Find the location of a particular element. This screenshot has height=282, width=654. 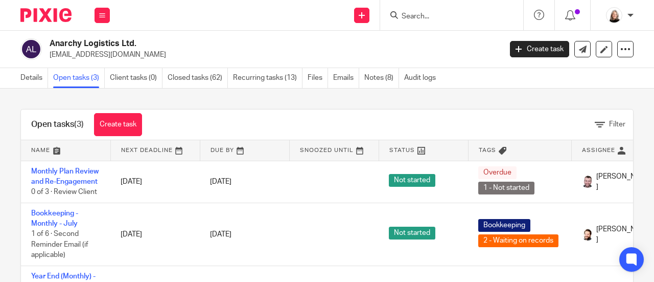

img: Screenshot%202023-11-02%20134555.png is located at coordinates (614, 15).